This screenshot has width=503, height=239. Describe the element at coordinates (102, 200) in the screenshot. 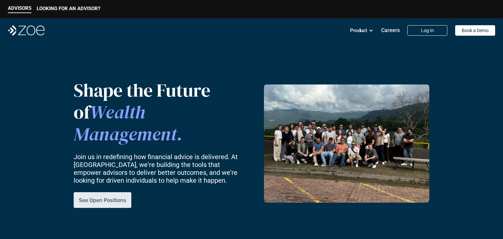

I see `p: See Open Positions` at that location.